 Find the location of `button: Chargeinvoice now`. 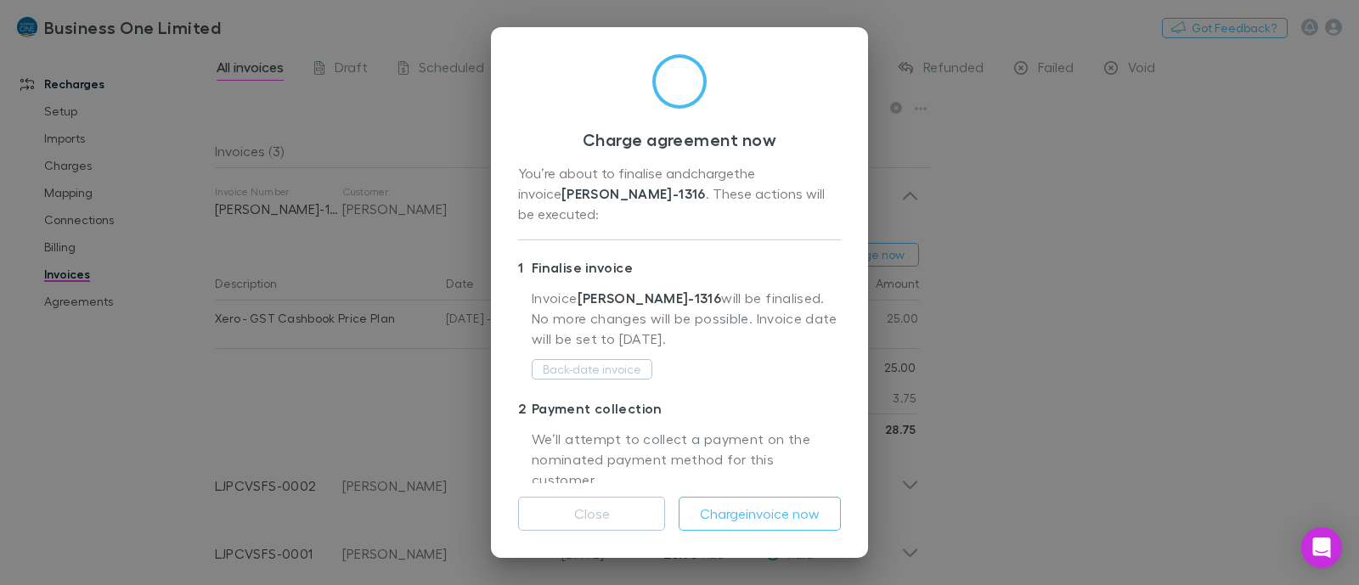

button: Chargeinvoice now is located at coordinates (759, 514).